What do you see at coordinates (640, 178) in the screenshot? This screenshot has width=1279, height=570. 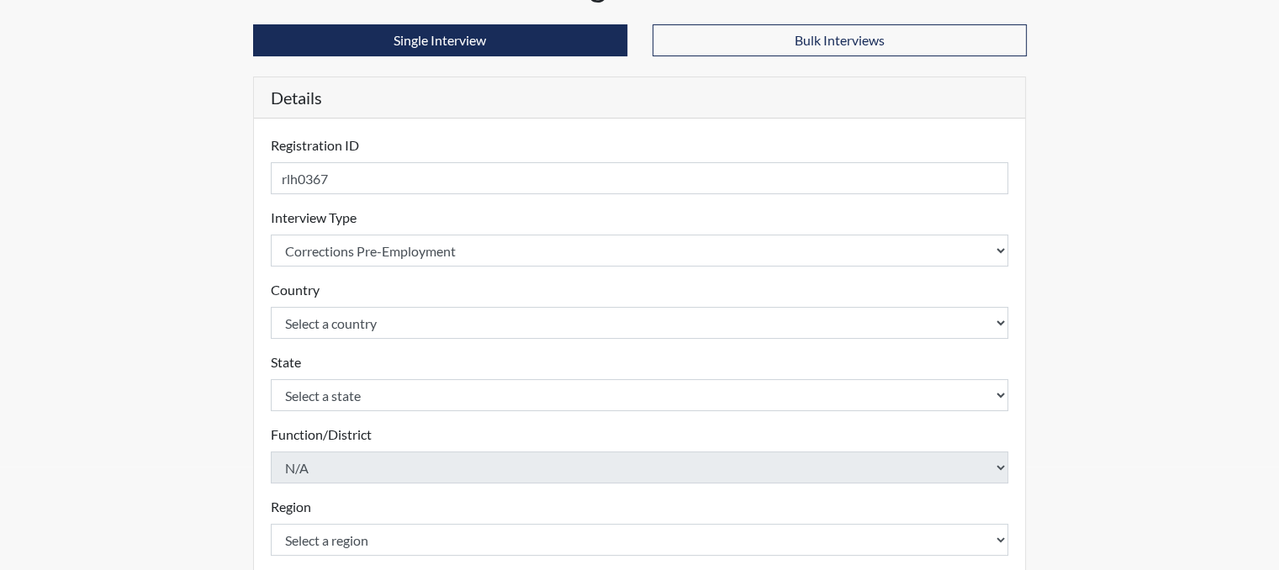 I see `input: Insert a Registration ID, which needs to be a unique alphanumeric value for each interviewee` at bounding box center [640, 178].